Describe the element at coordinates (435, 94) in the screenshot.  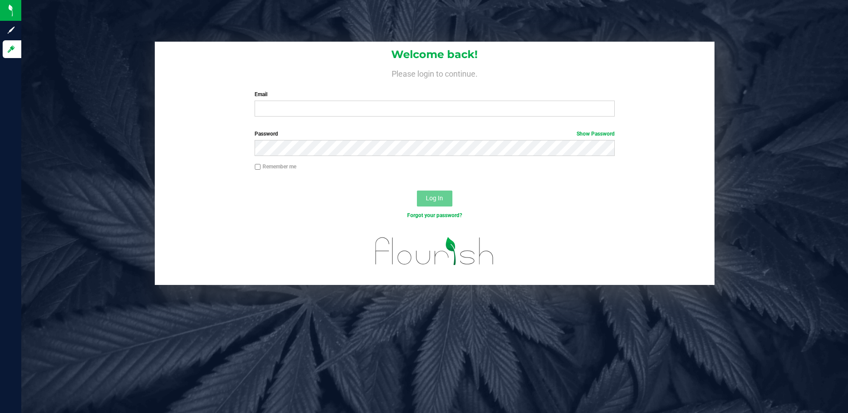
I see `label: Email` at that location.